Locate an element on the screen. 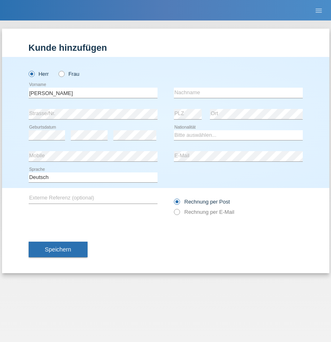  button: Speichern is located at coordinates (58, 249).